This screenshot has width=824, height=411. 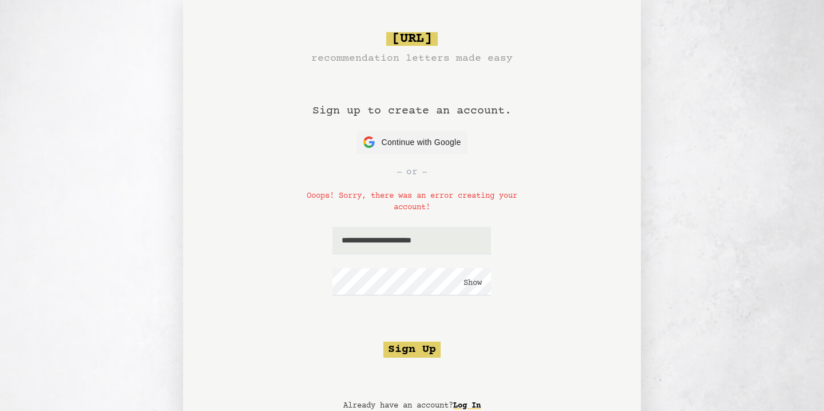 What do you see at coordinates (421, 142) in the screenshot?
I see `span: Continue with Google` at bounding box center [421, 142].